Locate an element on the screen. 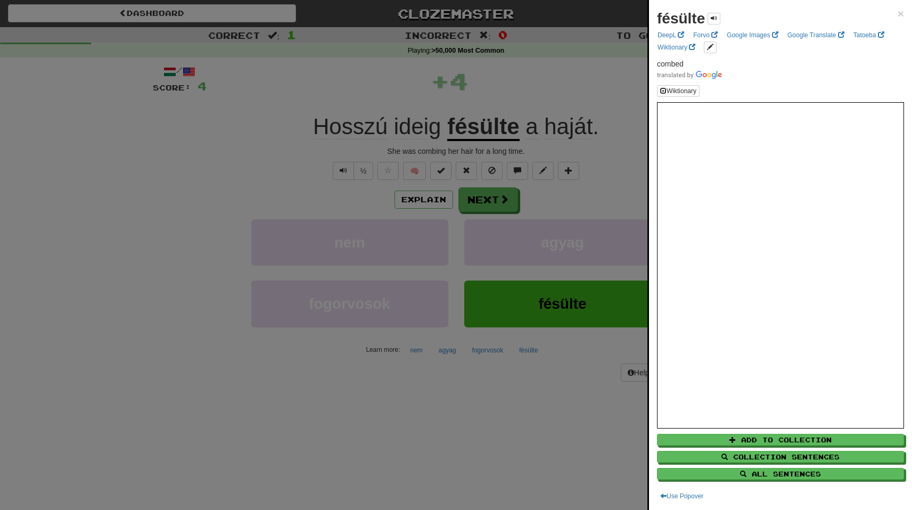  button: Collection Sentences is located at coordinates (781, 457).